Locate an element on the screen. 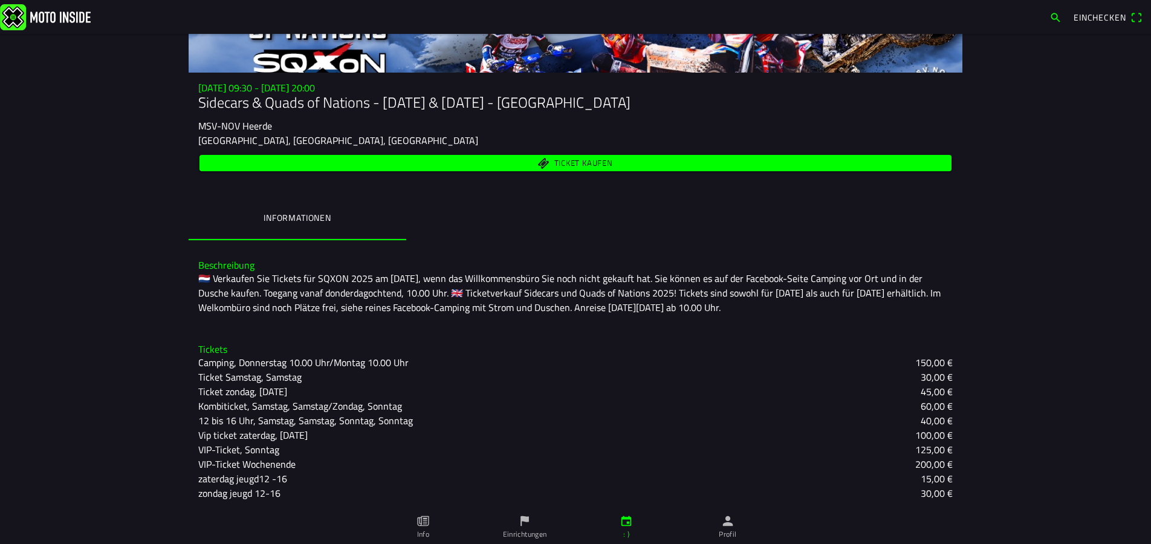 Image resolution: width=1151 pixels, height=544 pixels. ion-icon: Person is located at coordinates (728, 521).